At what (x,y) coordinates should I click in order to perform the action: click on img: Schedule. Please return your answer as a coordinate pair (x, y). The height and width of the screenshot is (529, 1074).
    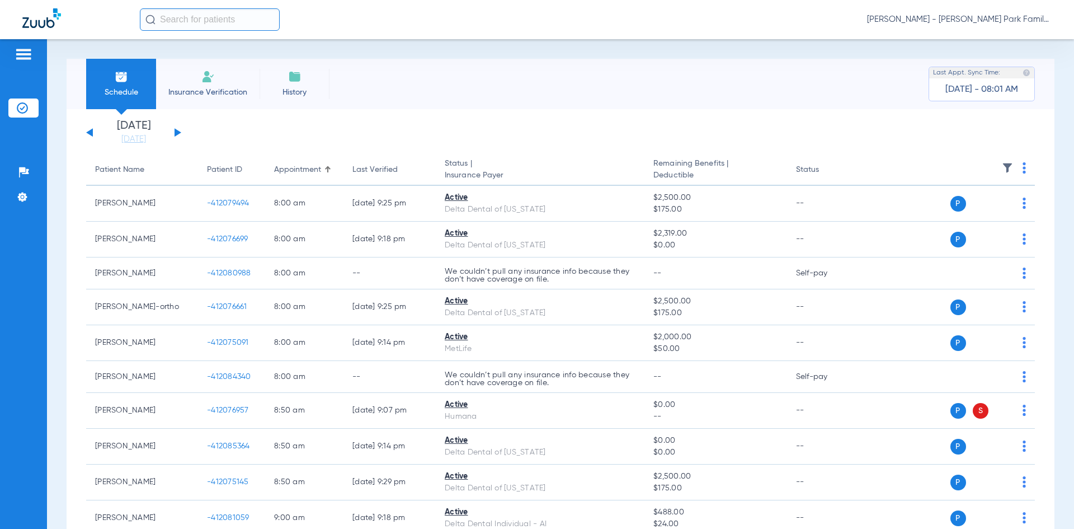
    Looking at the image, I should click on (121, 77).